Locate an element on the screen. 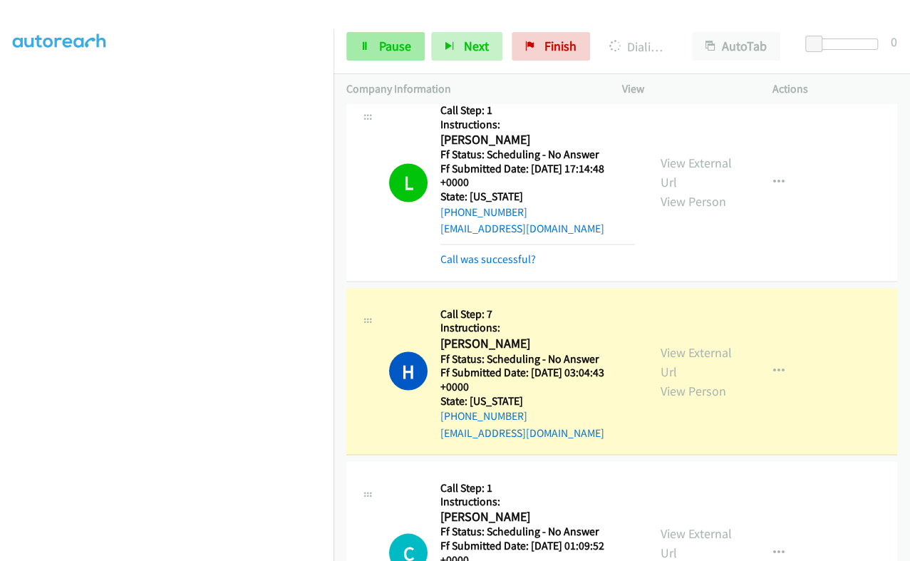 The image size is (910, 561). p: Company Information is located at coordinates (471, 89).